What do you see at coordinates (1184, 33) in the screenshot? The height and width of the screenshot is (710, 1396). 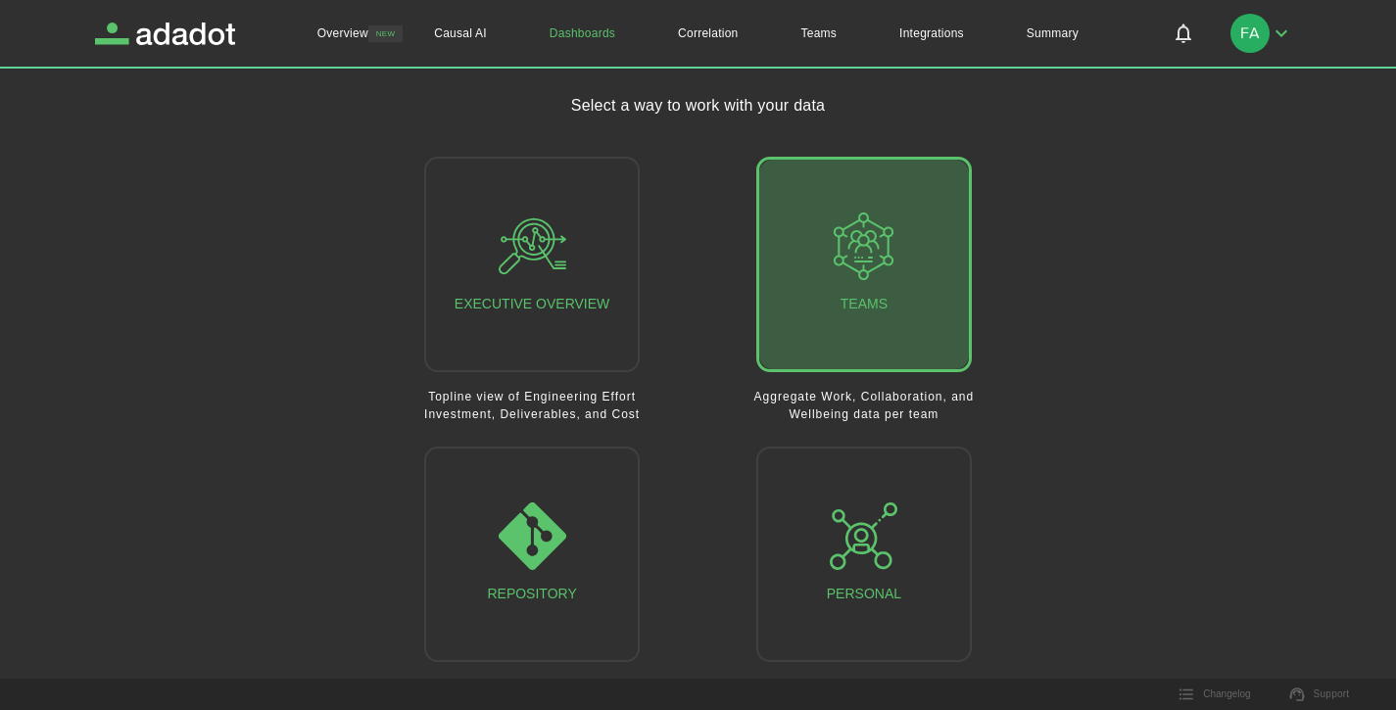 I see `button: Notifications` at bounding box center [1184, 33].